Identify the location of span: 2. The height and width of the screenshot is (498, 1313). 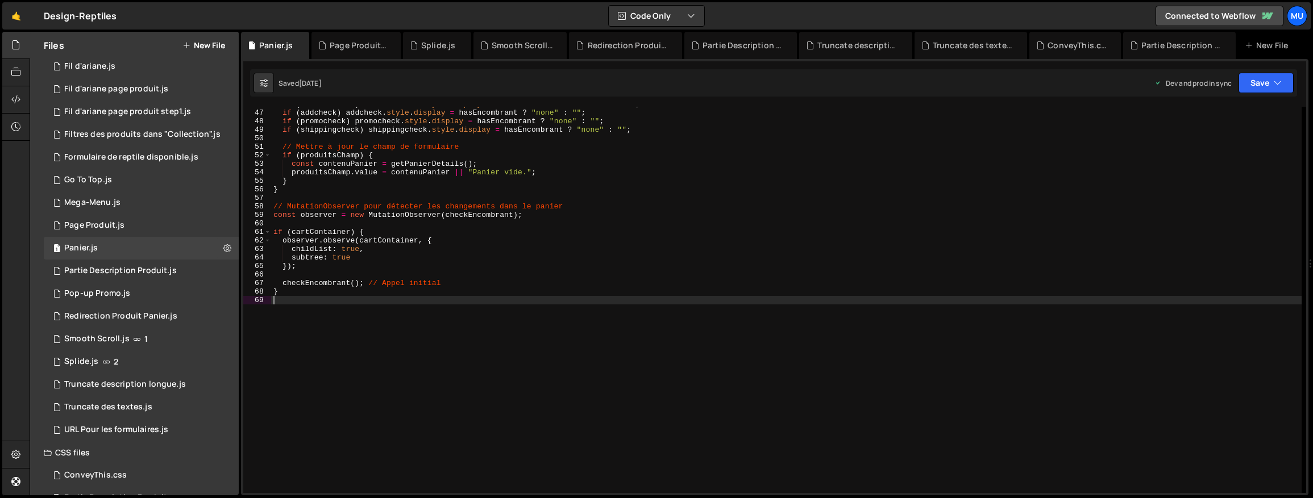
(116, 362).